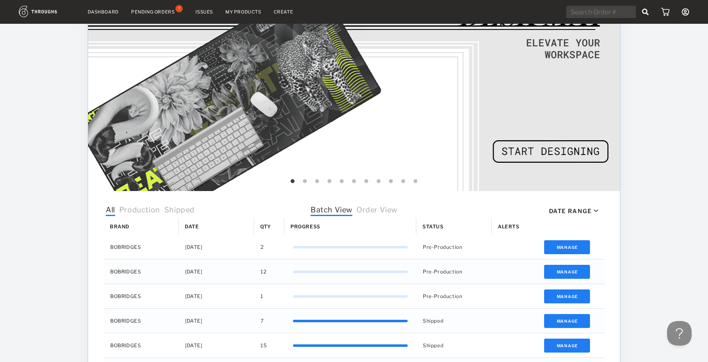 The height and width of the screenshot is (362, 708). What do you see at coordinates (305, 226) in the screenshot?
I see `span: Progress` at bounding box center [305, 226].